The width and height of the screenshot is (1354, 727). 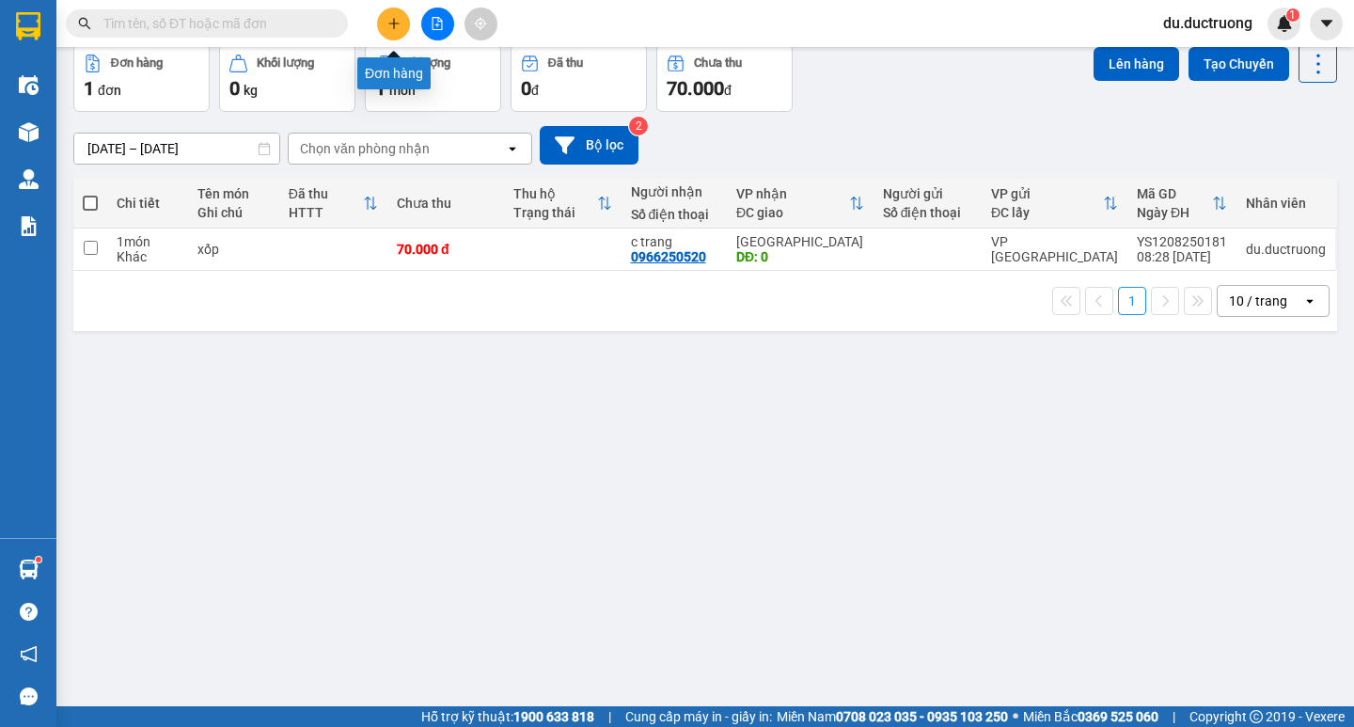 I want to click on button: Khối lượng0kg, so click(x=287, y=78).